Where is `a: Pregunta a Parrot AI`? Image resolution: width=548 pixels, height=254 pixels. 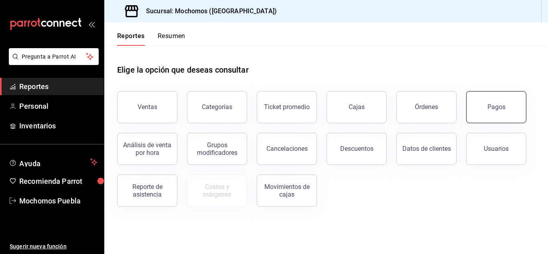
a: Pregunta a Parrot AI is located at coordinates (52, 62).